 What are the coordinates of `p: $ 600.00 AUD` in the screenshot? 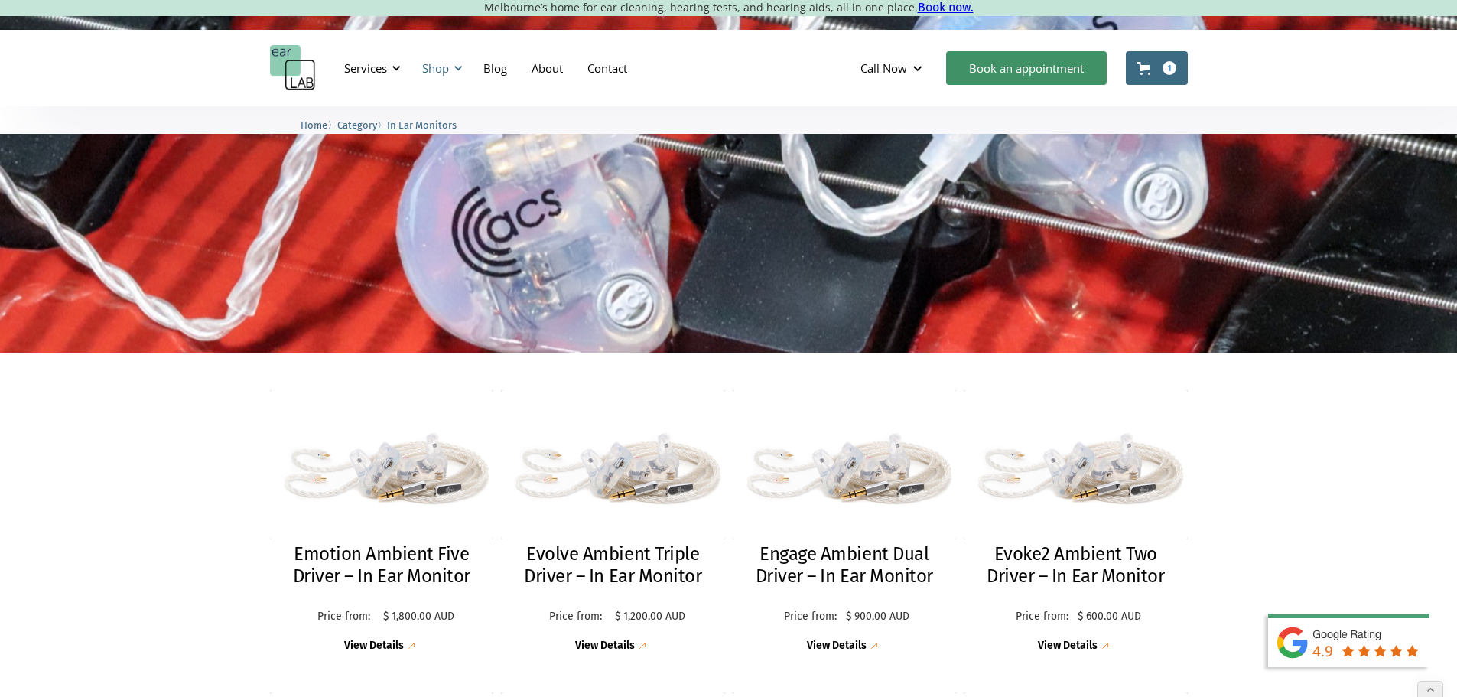 It's located at (1109, 616).